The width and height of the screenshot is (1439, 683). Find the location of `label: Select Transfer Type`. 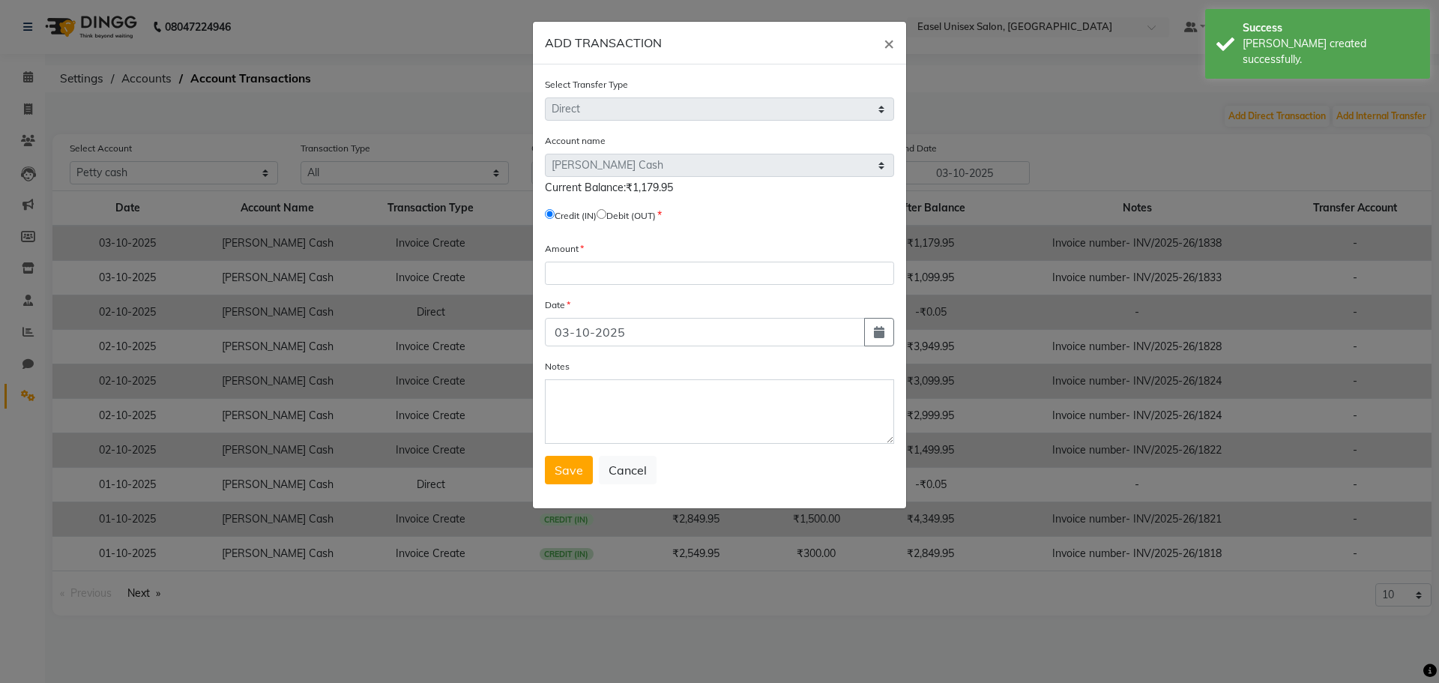

label: Select Transfer Type is located at coordinates (586, 85).